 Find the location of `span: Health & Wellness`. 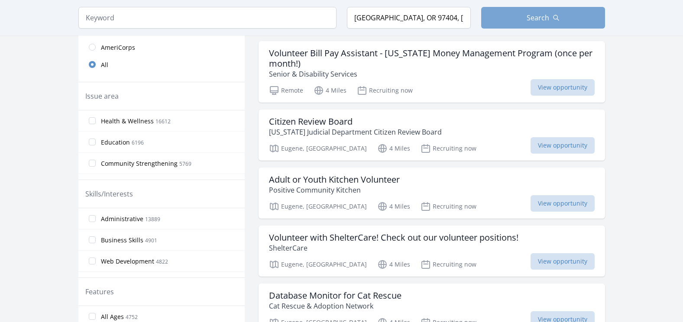

span: Health & Wellness is located at coordinates (127, 121).